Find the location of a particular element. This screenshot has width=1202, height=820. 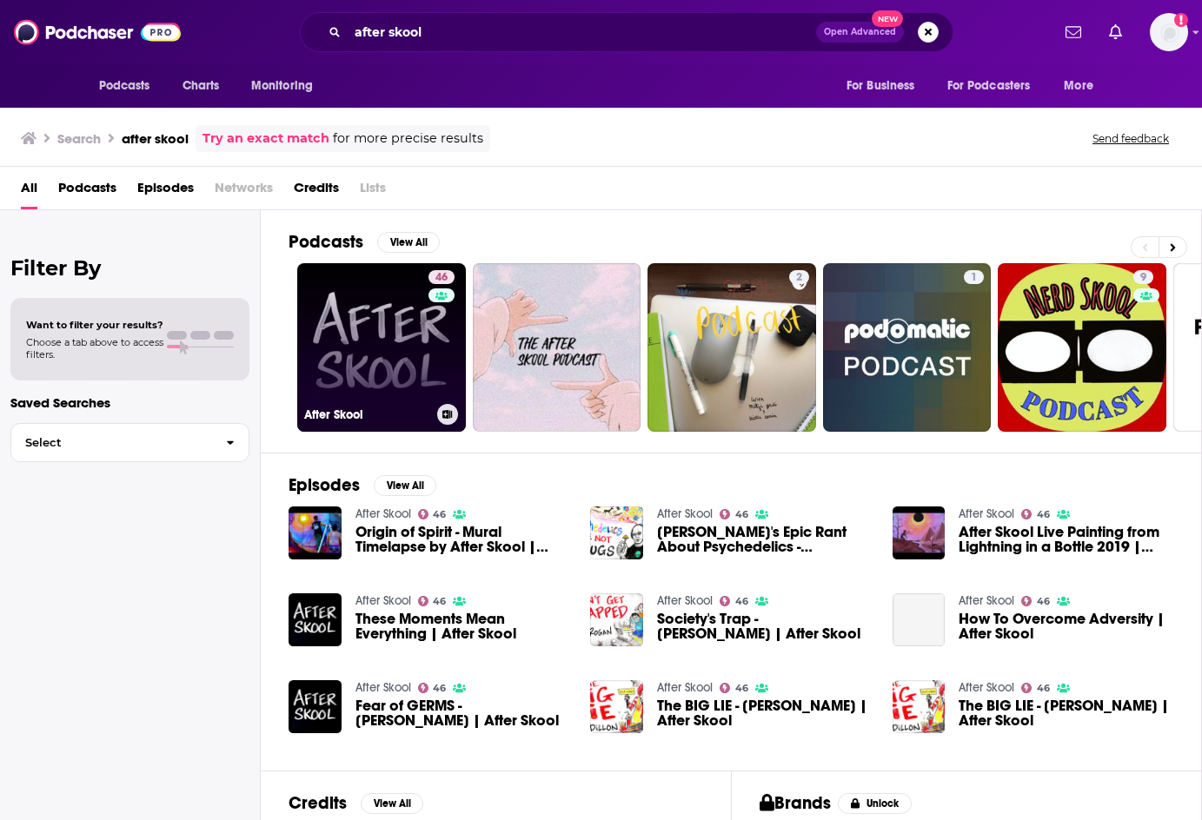

img: Joe's Epic Rant About Psychedelics - Animated by After Skool | After Skool is located at coordinates (616, 533).